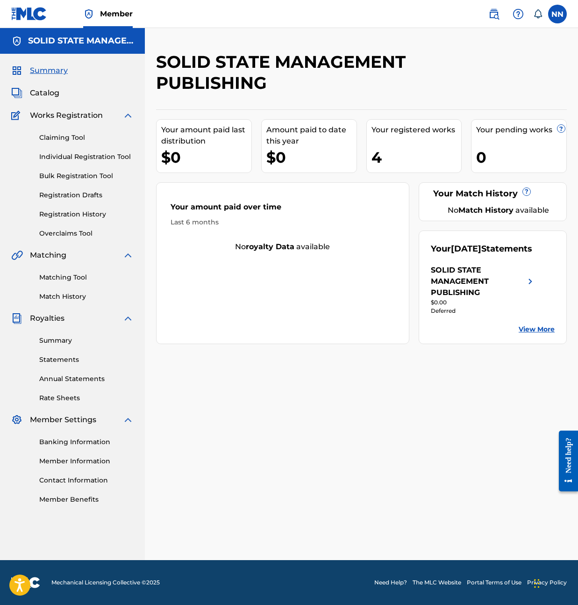 The height and width of the screenshot is (605, 578). What do you see at coordinates (206, 136) in the screenshot?
I see `div: Your amount paid last distribution` at bounding box center [206, 136].